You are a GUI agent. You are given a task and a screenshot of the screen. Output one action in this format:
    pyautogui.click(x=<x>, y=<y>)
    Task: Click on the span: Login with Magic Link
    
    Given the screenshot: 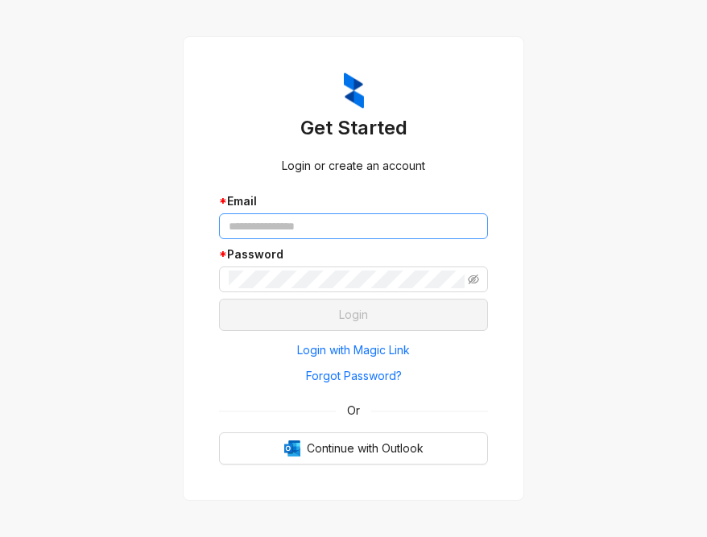 What is the action you would take?
    pyautogui.click(x=353, y=350)
    